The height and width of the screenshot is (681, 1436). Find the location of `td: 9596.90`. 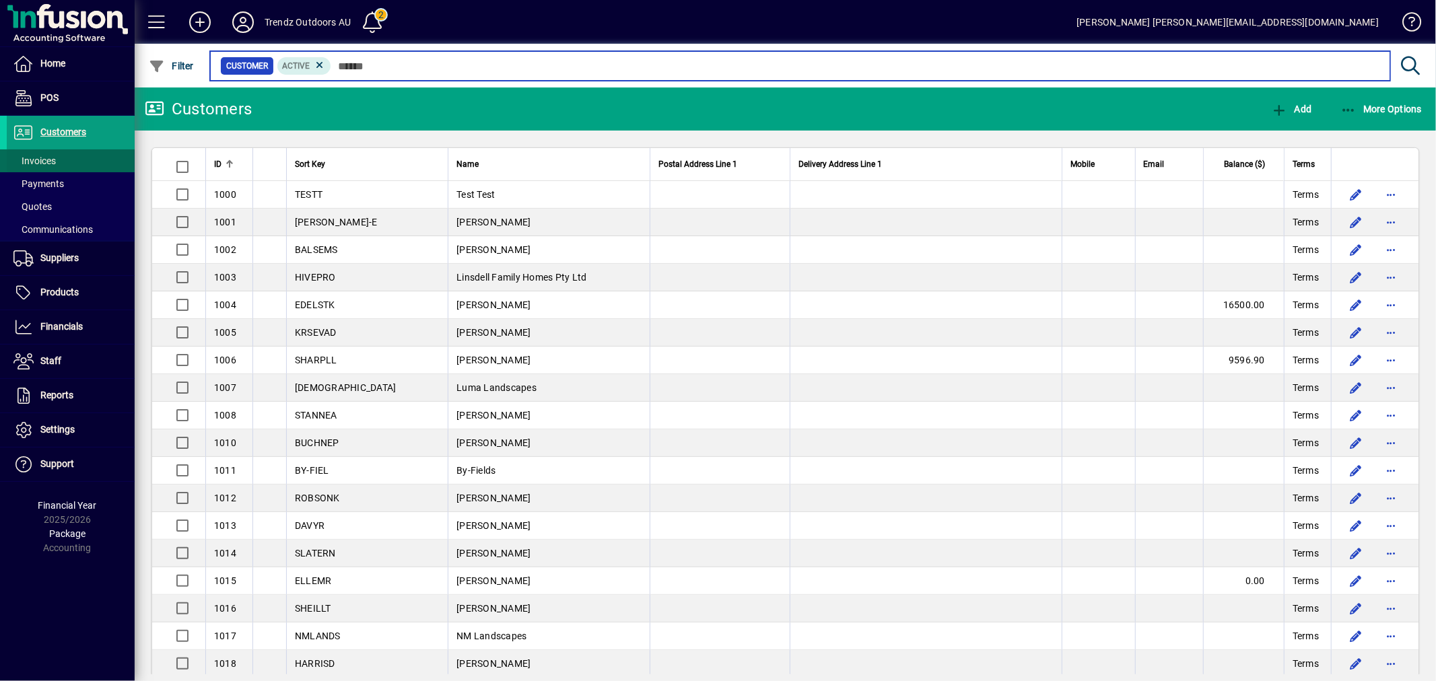

td: 9596.90 is located at coordinates (1243, 360).